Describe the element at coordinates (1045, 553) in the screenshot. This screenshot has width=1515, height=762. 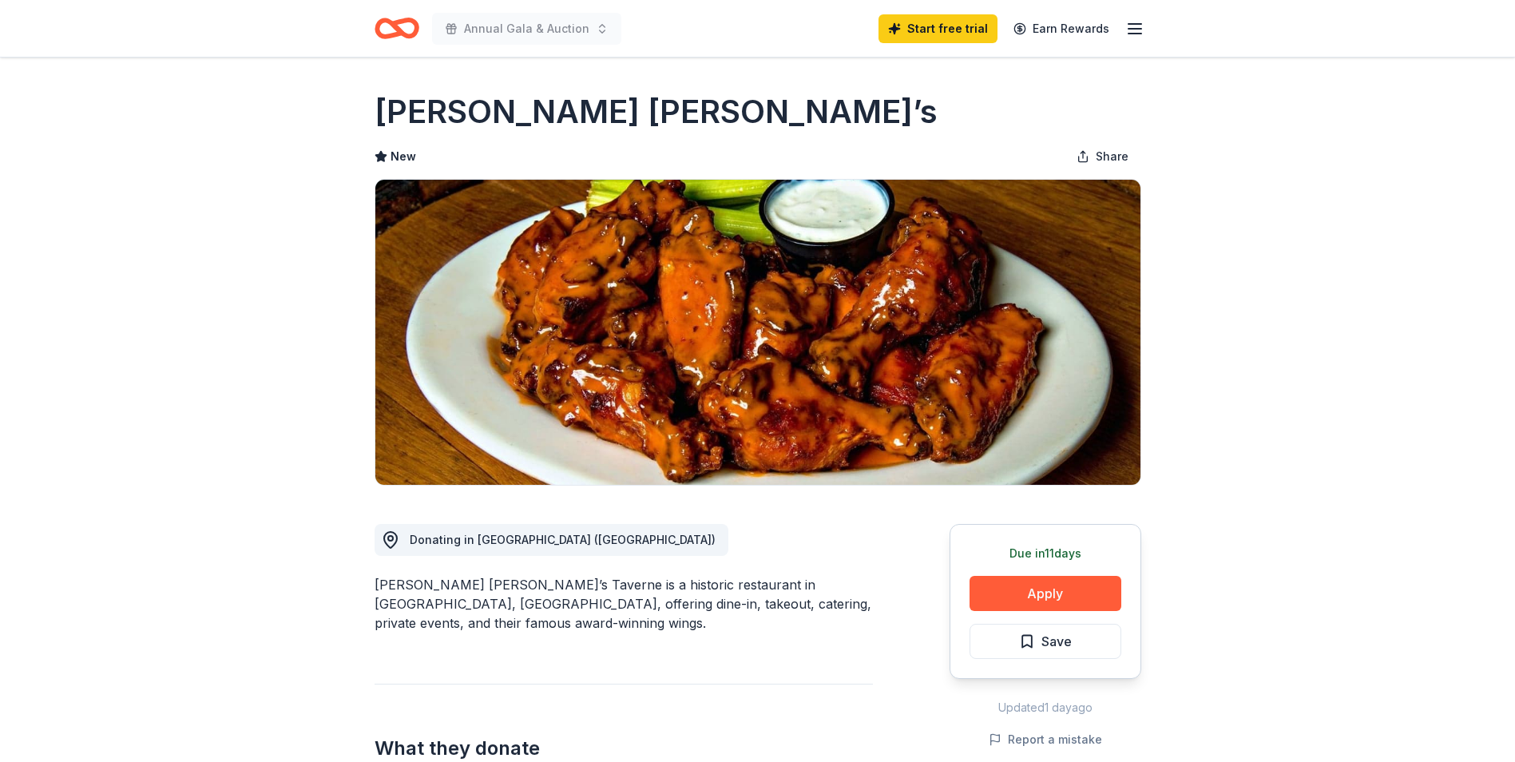
I see `div: Due in 11 days` at that location.